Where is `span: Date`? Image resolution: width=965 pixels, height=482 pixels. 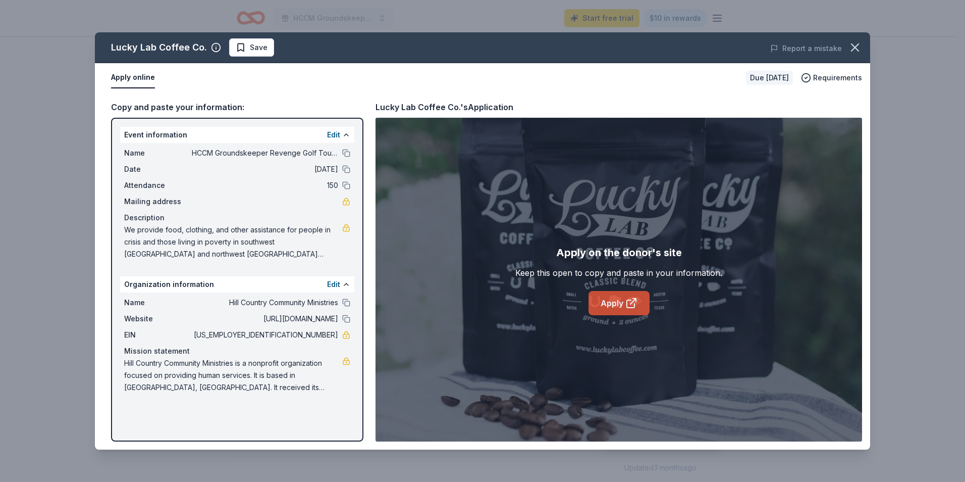
span: Date is located at coordinates (158, 169).